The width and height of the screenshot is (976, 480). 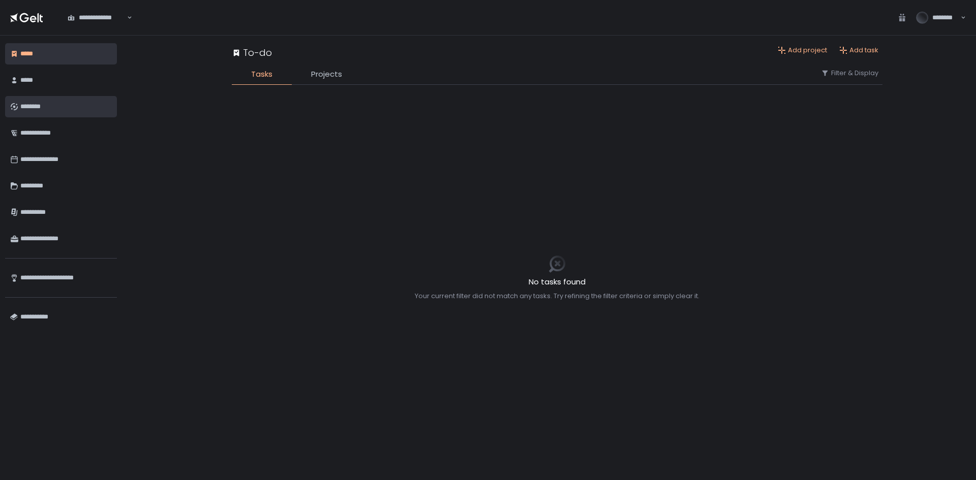 I want to click on span: Tasks, so click(x=262, y=74).